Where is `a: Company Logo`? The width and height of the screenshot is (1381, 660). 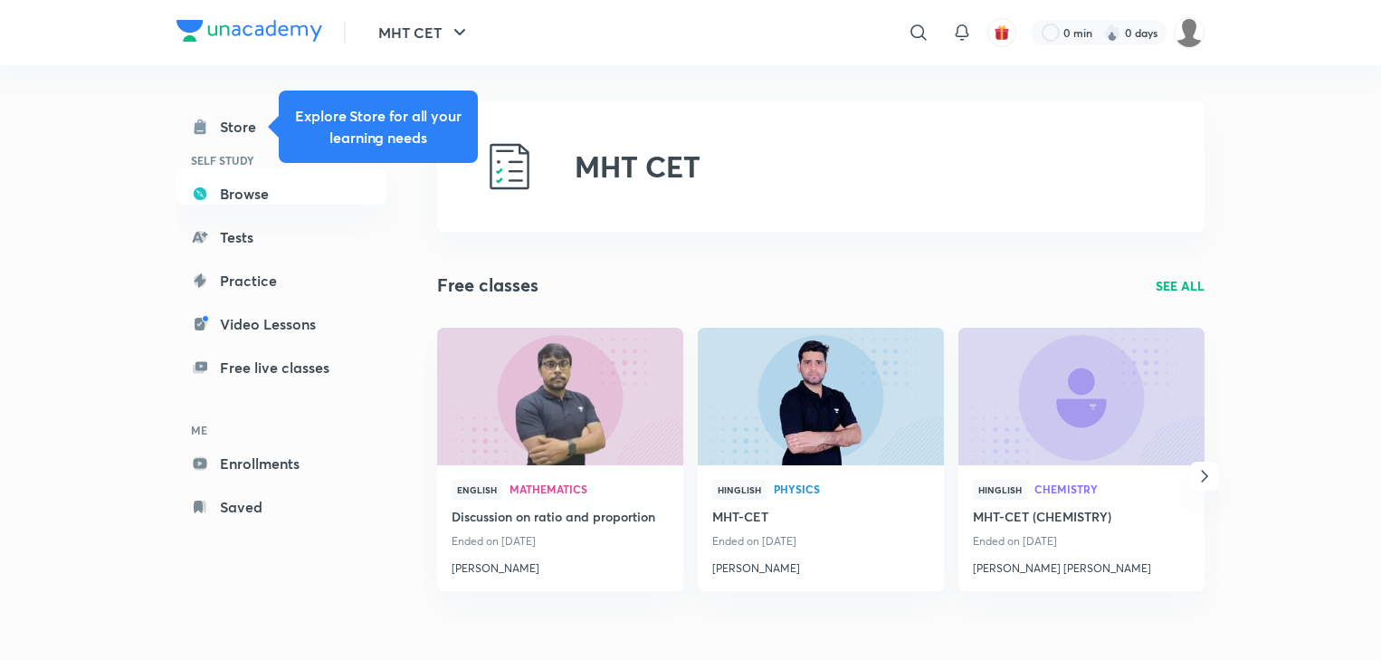
a: Company Logo is located at coordinates (249, 33).